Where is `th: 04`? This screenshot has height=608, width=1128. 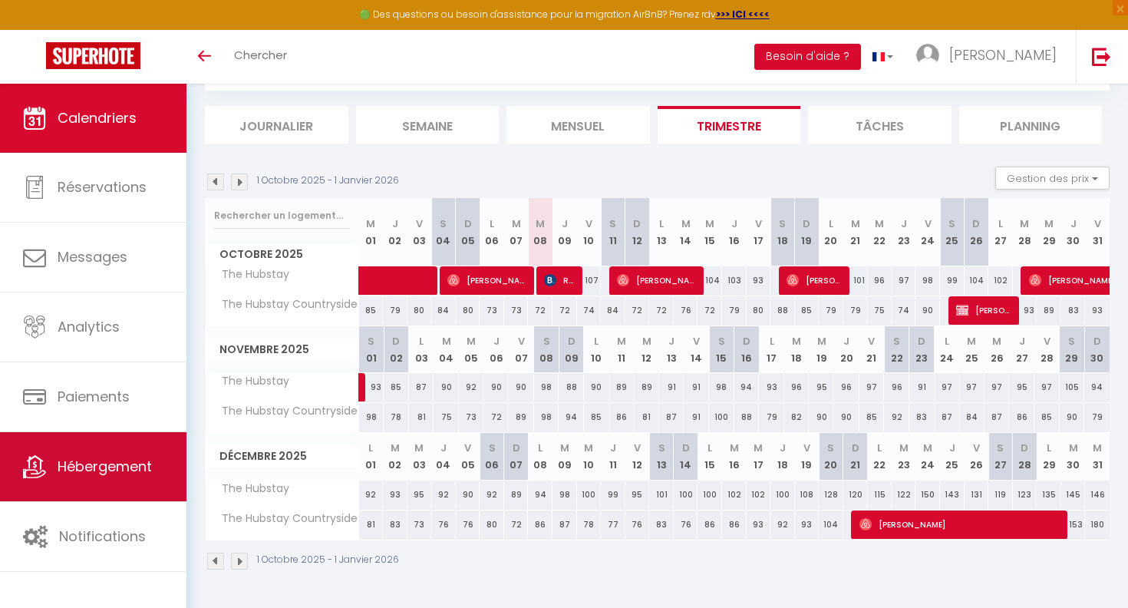
th: 04 is located at coordinates (444, 456).